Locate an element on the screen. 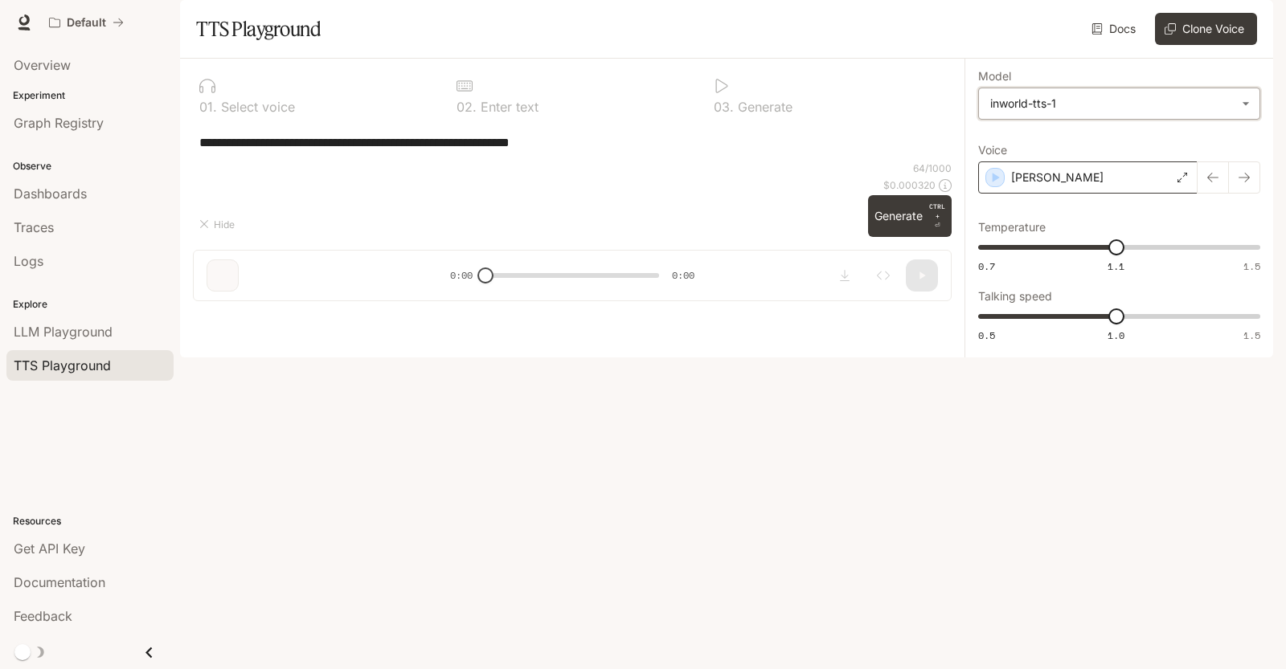  span: 0.5 is located at coordinates (986, 335).